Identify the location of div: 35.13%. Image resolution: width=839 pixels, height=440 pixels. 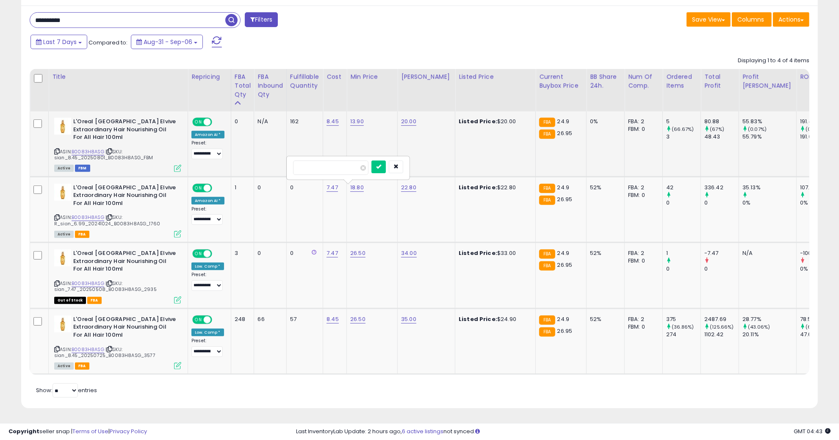
(769, 188).